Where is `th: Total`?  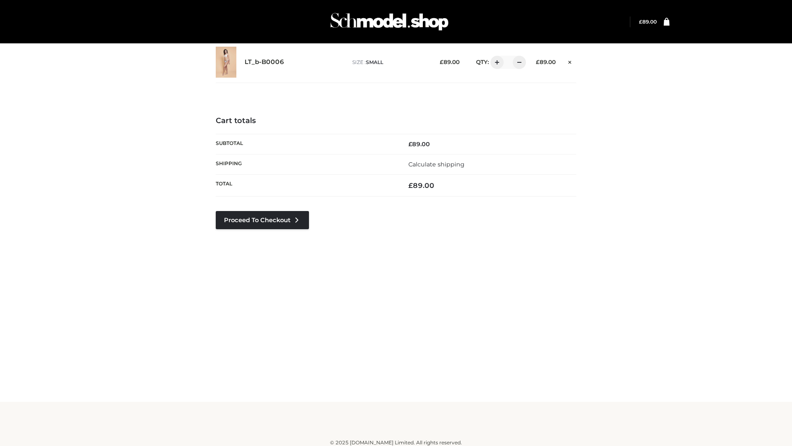
th: Total is located at coordinates (306, 185).